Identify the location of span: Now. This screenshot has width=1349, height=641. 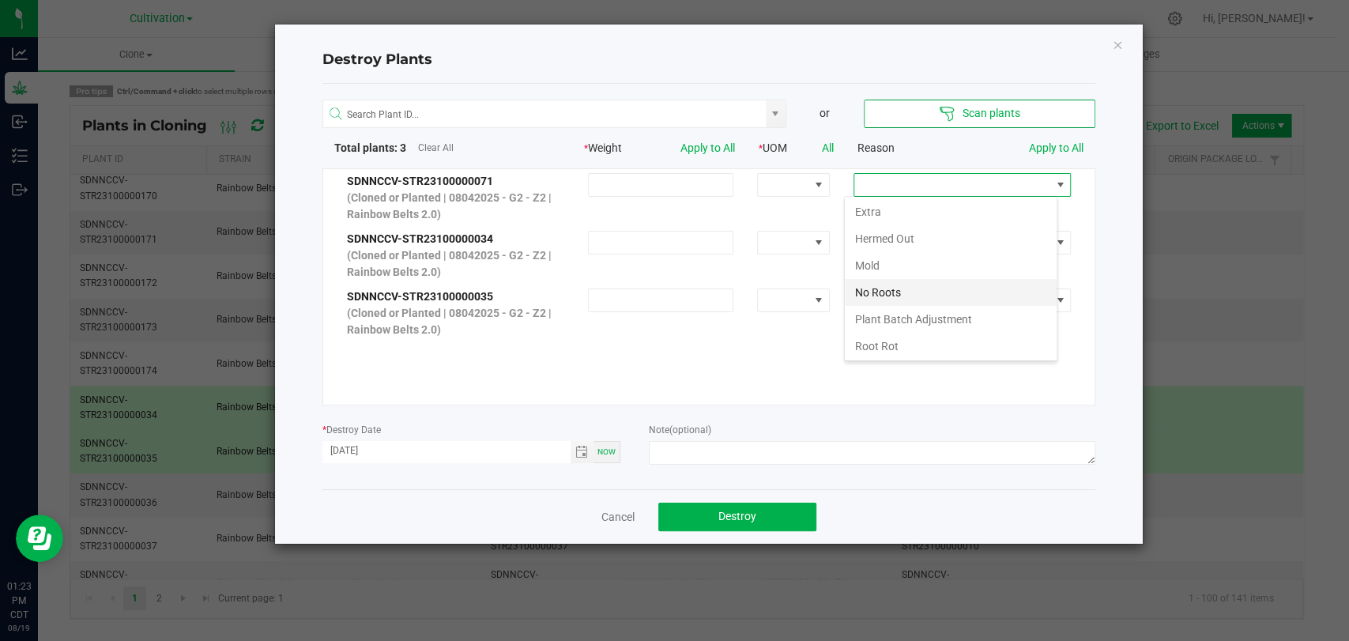
(606, 451).